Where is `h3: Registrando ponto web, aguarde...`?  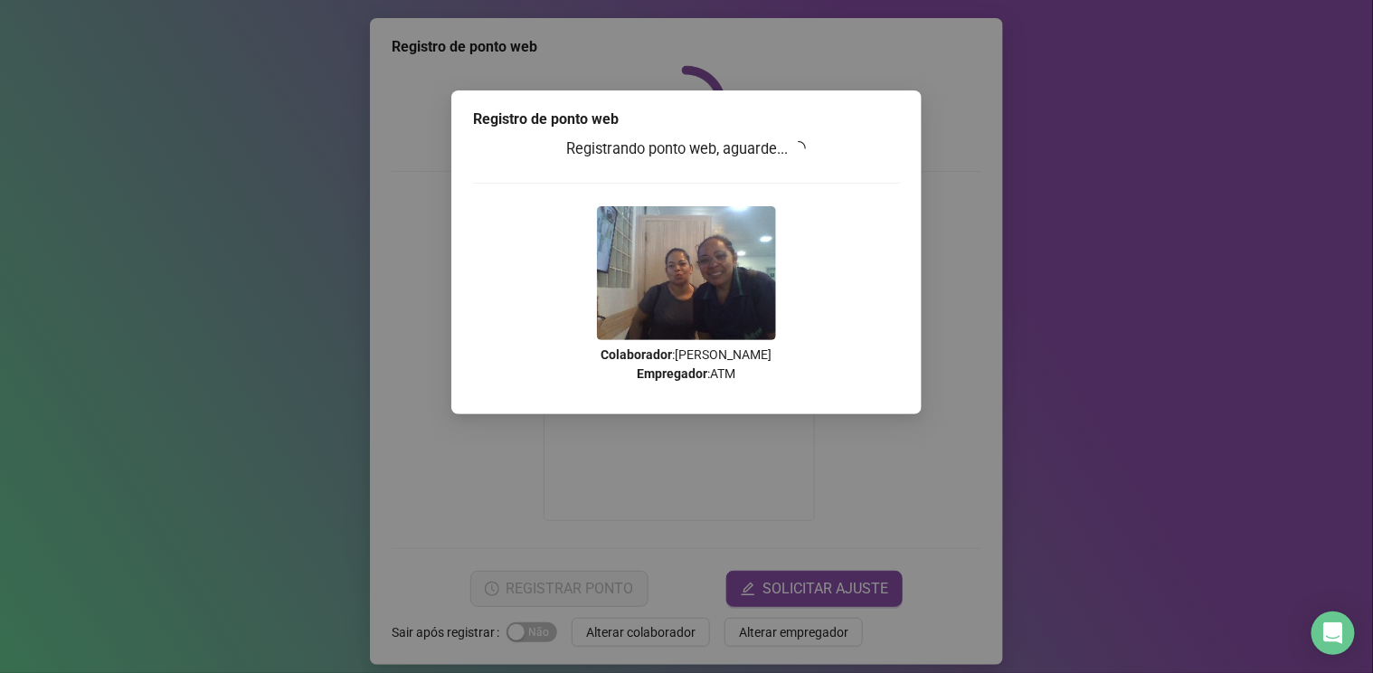 h3: Registrando ponto web, aguarde... is located at coordinates (686, 149).